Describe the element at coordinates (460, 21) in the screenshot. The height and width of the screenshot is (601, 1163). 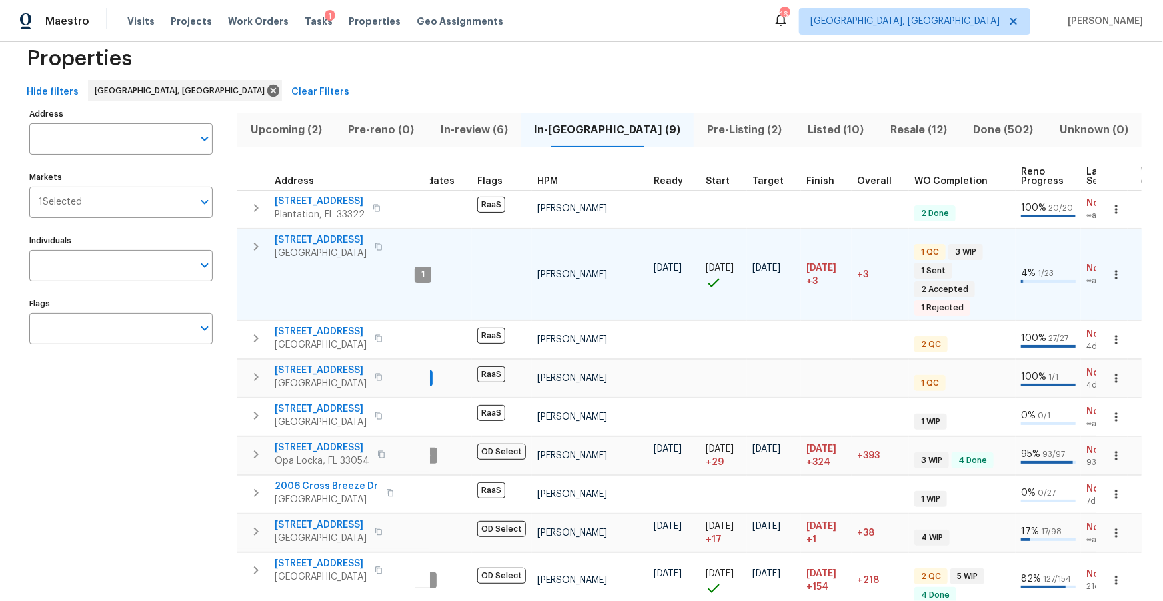
I see `span: Geo Assignments` at that location.